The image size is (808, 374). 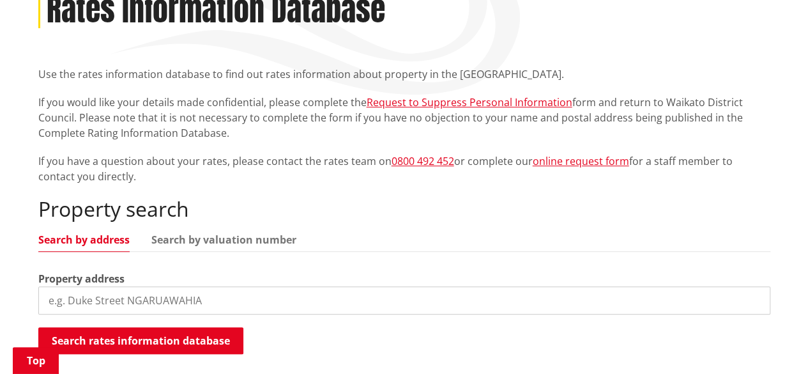 What do you see at coordinates (224, 240) in the screenshot?
I see `a: Search by valuation number` at bounding box center [224, 240].